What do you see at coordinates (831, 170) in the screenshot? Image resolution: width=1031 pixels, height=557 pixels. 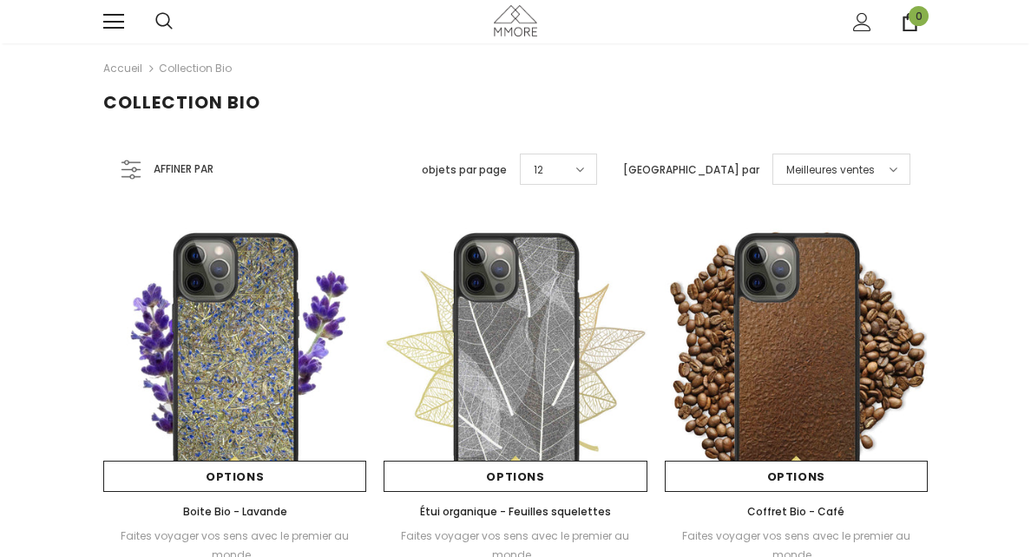 I see `span: Meilleures ventes` at bounding box center [831, 170].